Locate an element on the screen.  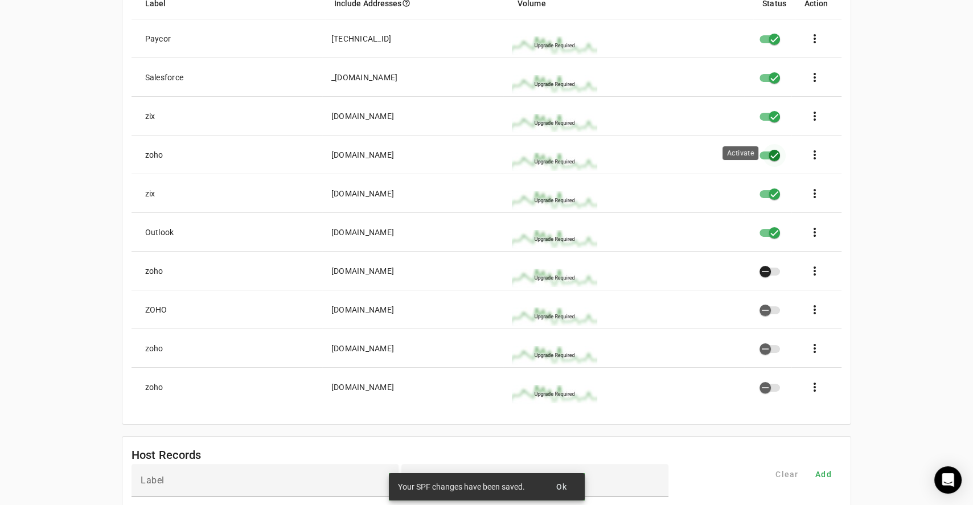
mat-card-title: Host Records is located at coordinates (166, 455).